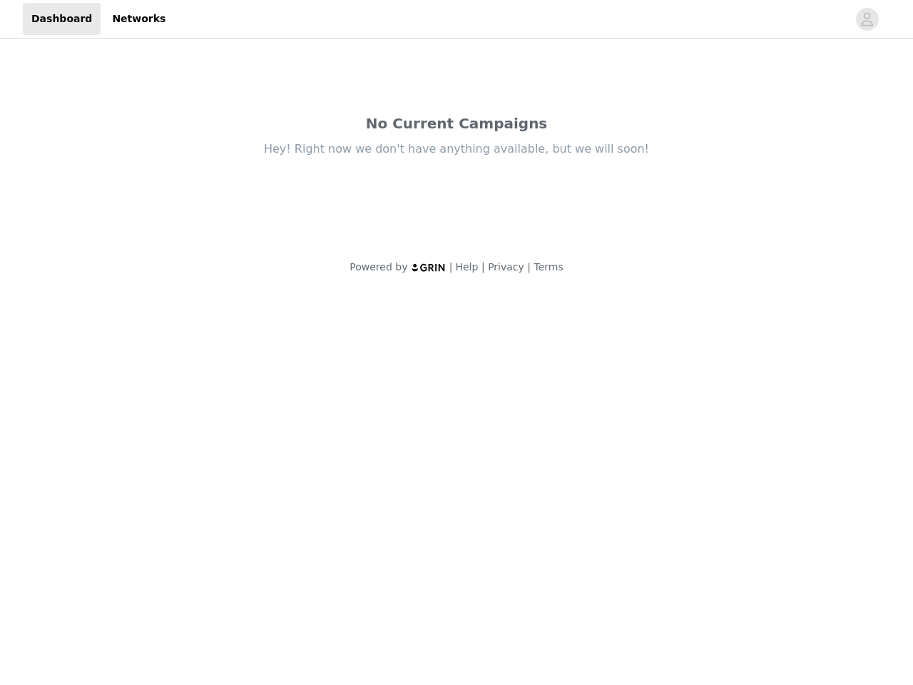 The image size is (913, 685). Describe the element at coordinates (506, 267) in the screenshot. I see `a: Privacy` at that location.